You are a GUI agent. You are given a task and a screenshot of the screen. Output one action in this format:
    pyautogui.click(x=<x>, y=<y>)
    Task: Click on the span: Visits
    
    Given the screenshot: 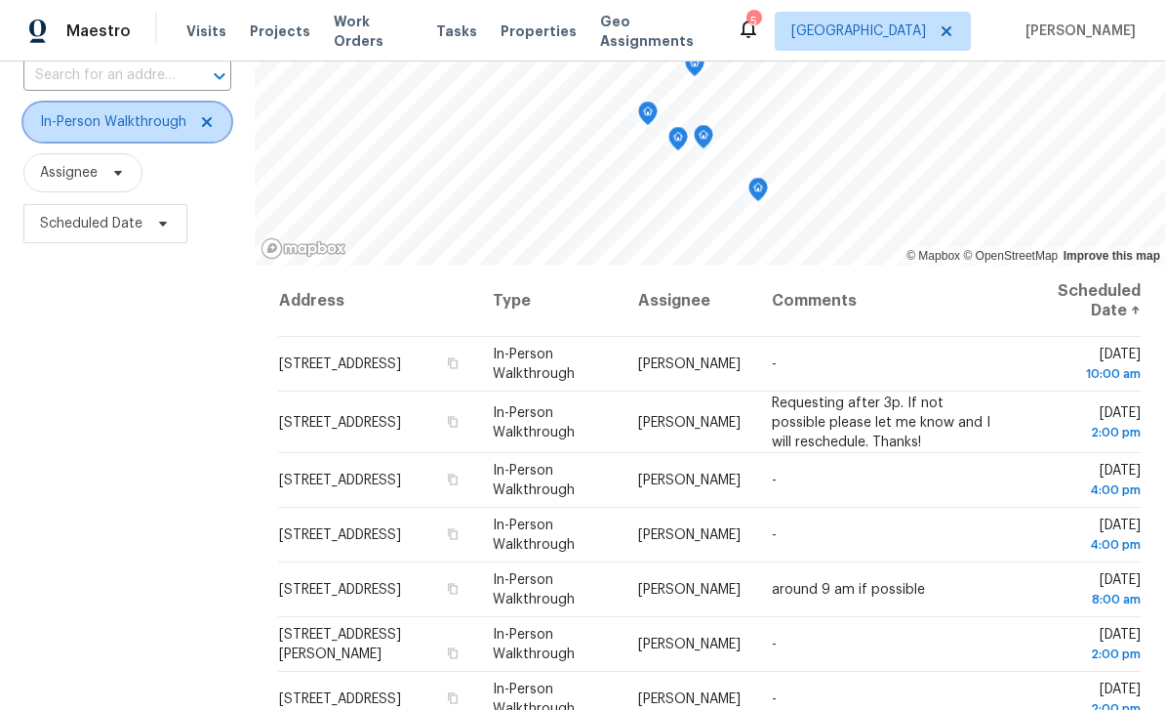 What is the action you would take?
    pyautogui.click(x=206, y=31)
    